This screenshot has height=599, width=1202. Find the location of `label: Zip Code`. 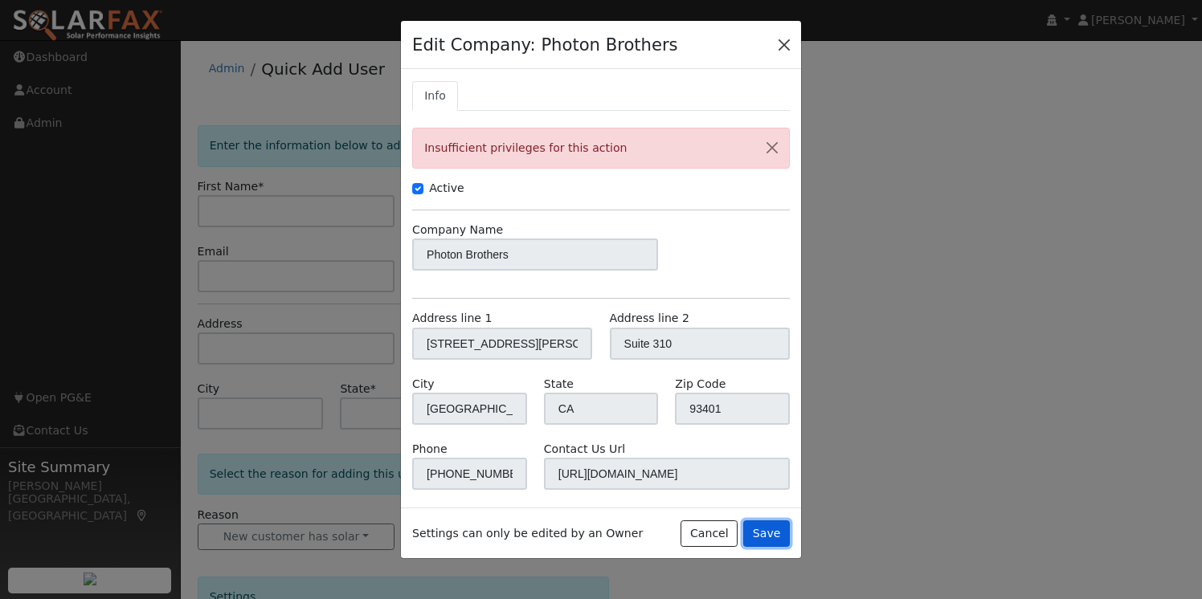

label: Zip Code is located at coordinates (700, 384).